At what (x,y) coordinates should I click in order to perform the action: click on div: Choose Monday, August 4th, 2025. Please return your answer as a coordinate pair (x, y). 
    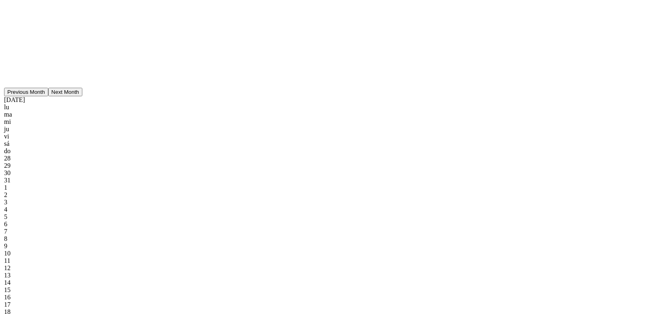
    Looking at the image, I should click on (43, 209).